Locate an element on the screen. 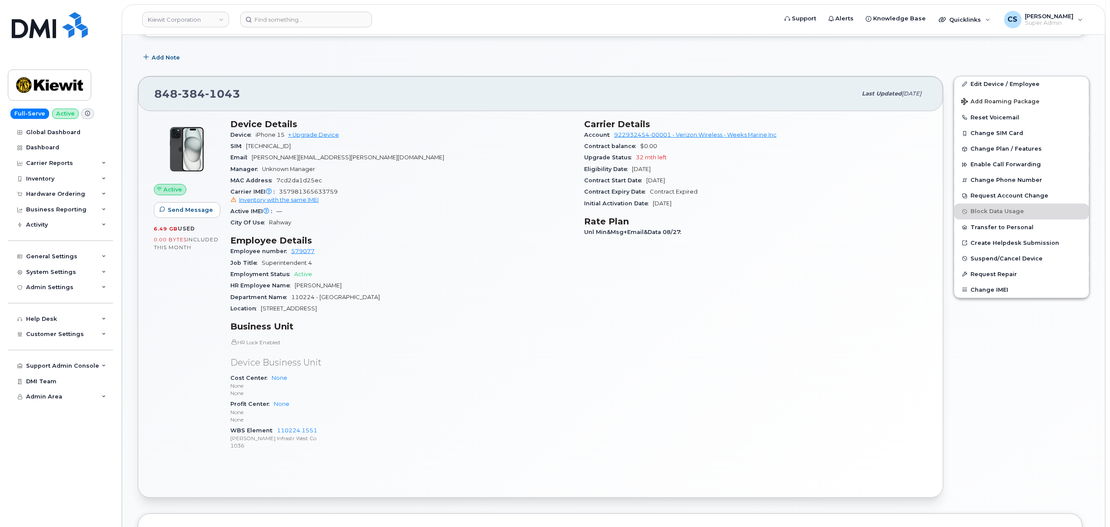 This screenshot has width=1110, height=527. a: Create Helpdesk Submission is located at coordinates (1021, 243).